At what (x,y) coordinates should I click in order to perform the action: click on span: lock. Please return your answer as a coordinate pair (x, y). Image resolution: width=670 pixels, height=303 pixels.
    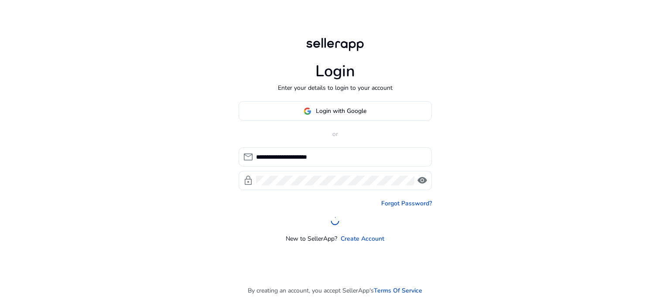
    Looking at the image, I should click on (248, 181).